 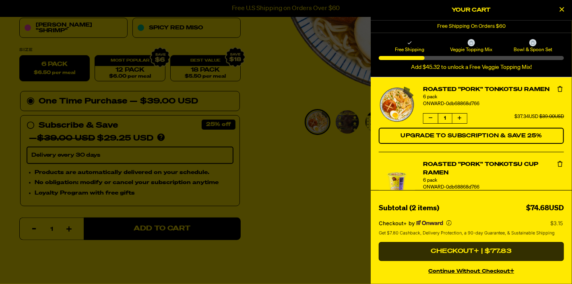 What do you see at coordinates (526, 117) in the screenshot?
I see `span: $37.34USD` at bounding box center [526, 117].